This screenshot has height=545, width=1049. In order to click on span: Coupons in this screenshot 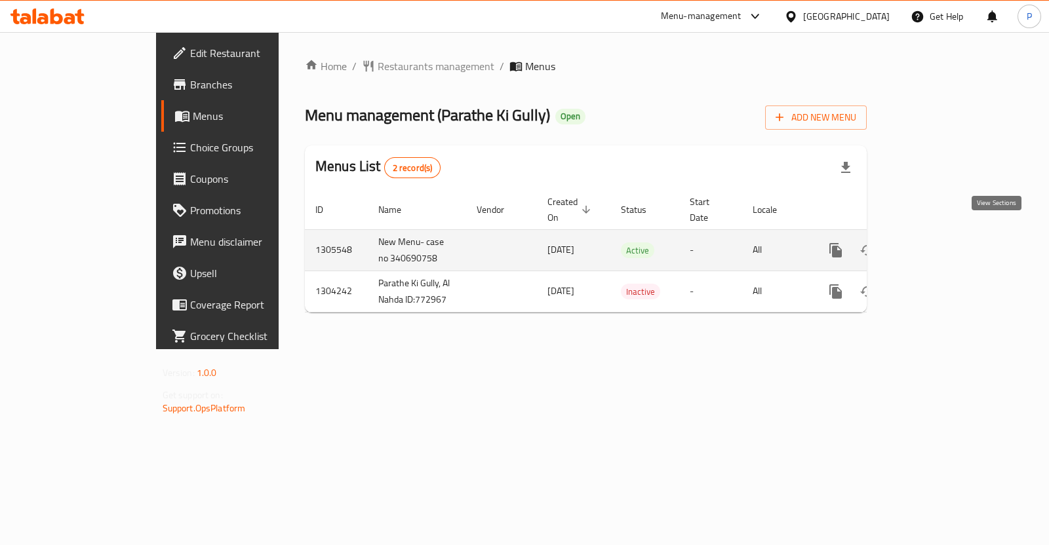, I will do `click(255, 179)`.